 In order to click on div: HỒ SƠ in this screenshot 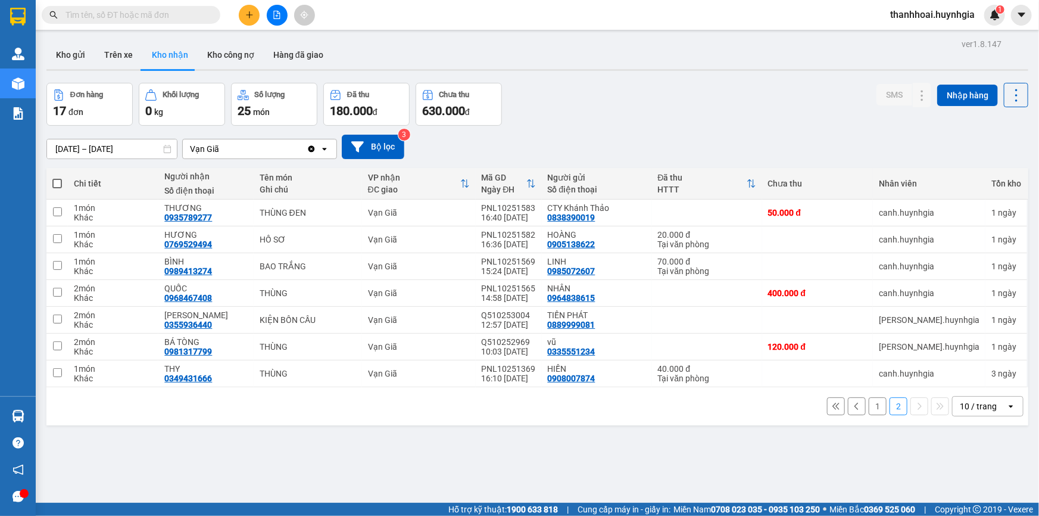, I will do `click(308, 239)`.